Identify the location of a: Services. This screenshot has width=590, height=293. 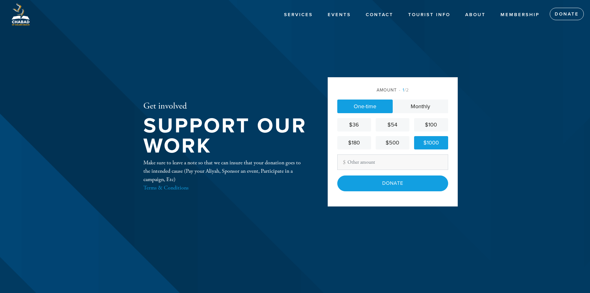
(298, 15).